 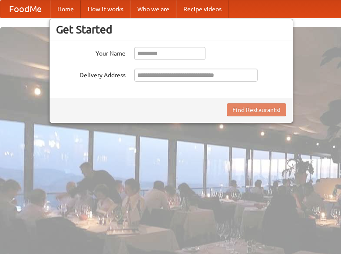 What do you see at coordinates (25, 9) in the screenshot?
I see `a: FoodMe` at bounding box center [25, 9].